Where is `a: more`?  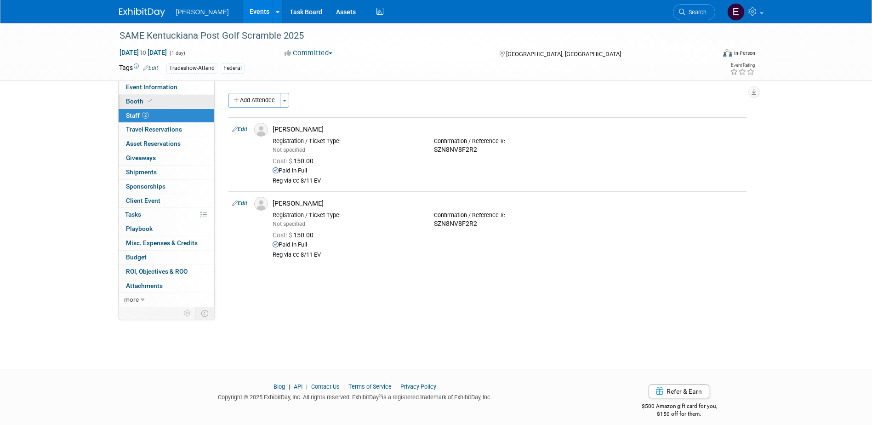
a: more is located at coordinates (166, 300).